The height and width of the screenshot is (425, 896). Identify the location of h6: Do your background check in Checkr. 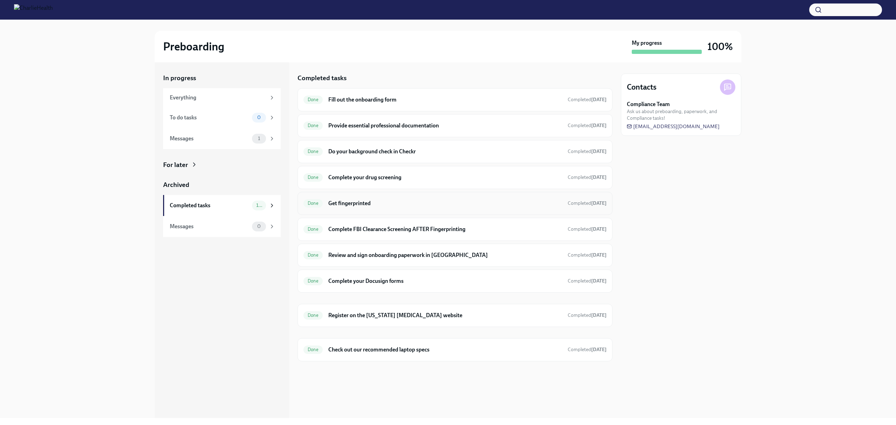
(445, 152).